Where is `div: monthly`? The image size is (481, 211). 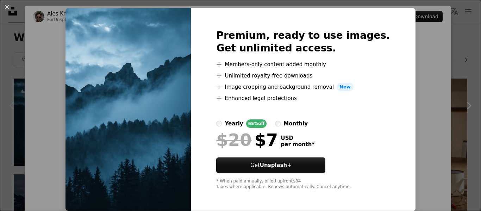 div: monthly is located at coordinates (296, 124).